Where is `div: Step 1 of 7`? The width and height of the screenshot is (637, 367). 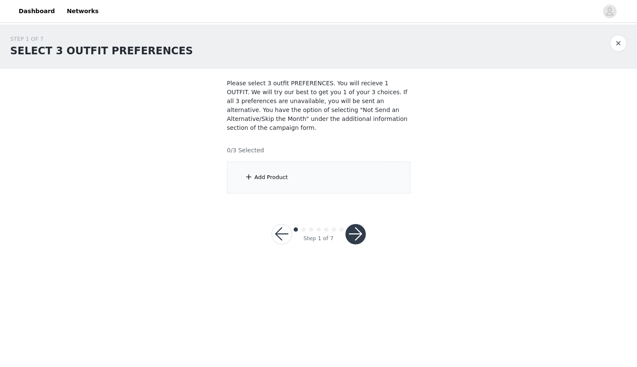 div: Step 1 of 7 is located at coordinates (318, 238).